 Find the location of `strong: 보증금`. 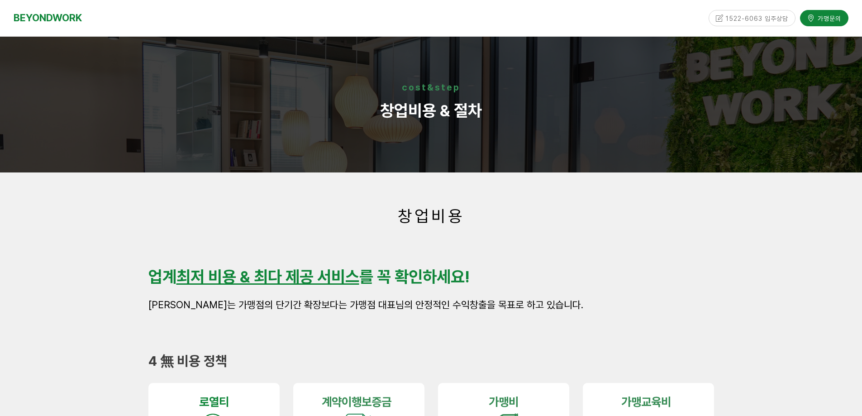

strong: 보증금 is located at coordinates (376, 401).